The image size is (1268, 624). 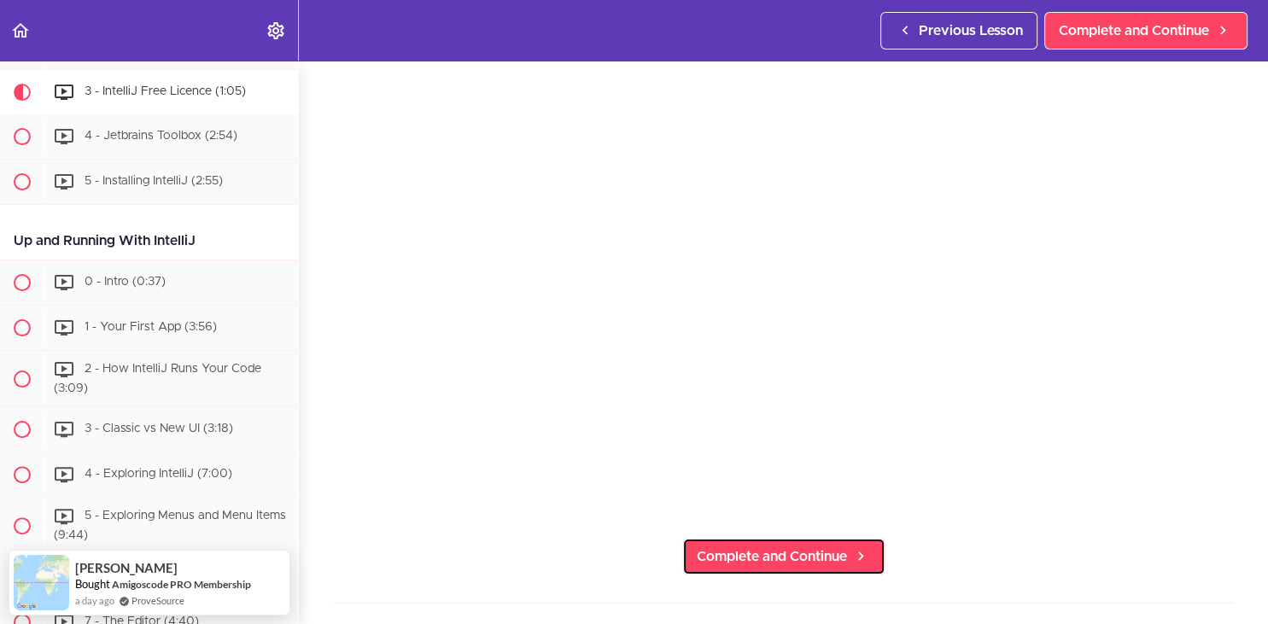 What do you see at coordinates (959, 31) in the screenshot?
I see `a: Previous Lesson` at bounding box center [959, 31].